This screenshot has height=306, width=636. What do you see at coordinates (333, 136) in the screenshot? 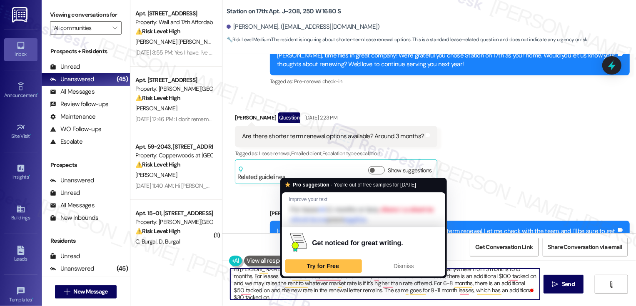
I see `div: Are there shorter term renewal options available? Around 3 months?` at bounding box center [333, 136].